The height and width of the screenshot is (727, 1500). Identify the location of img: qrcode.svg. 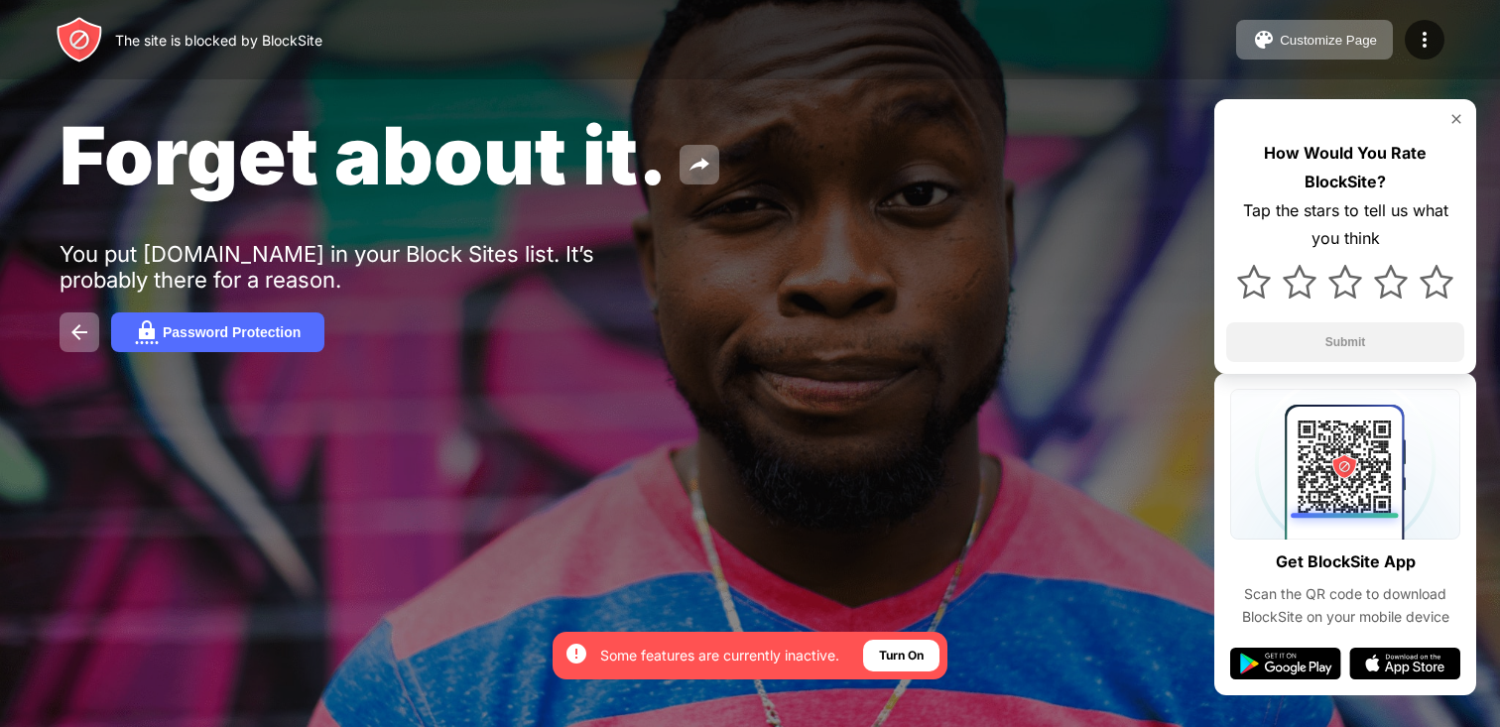
(1345, 464).